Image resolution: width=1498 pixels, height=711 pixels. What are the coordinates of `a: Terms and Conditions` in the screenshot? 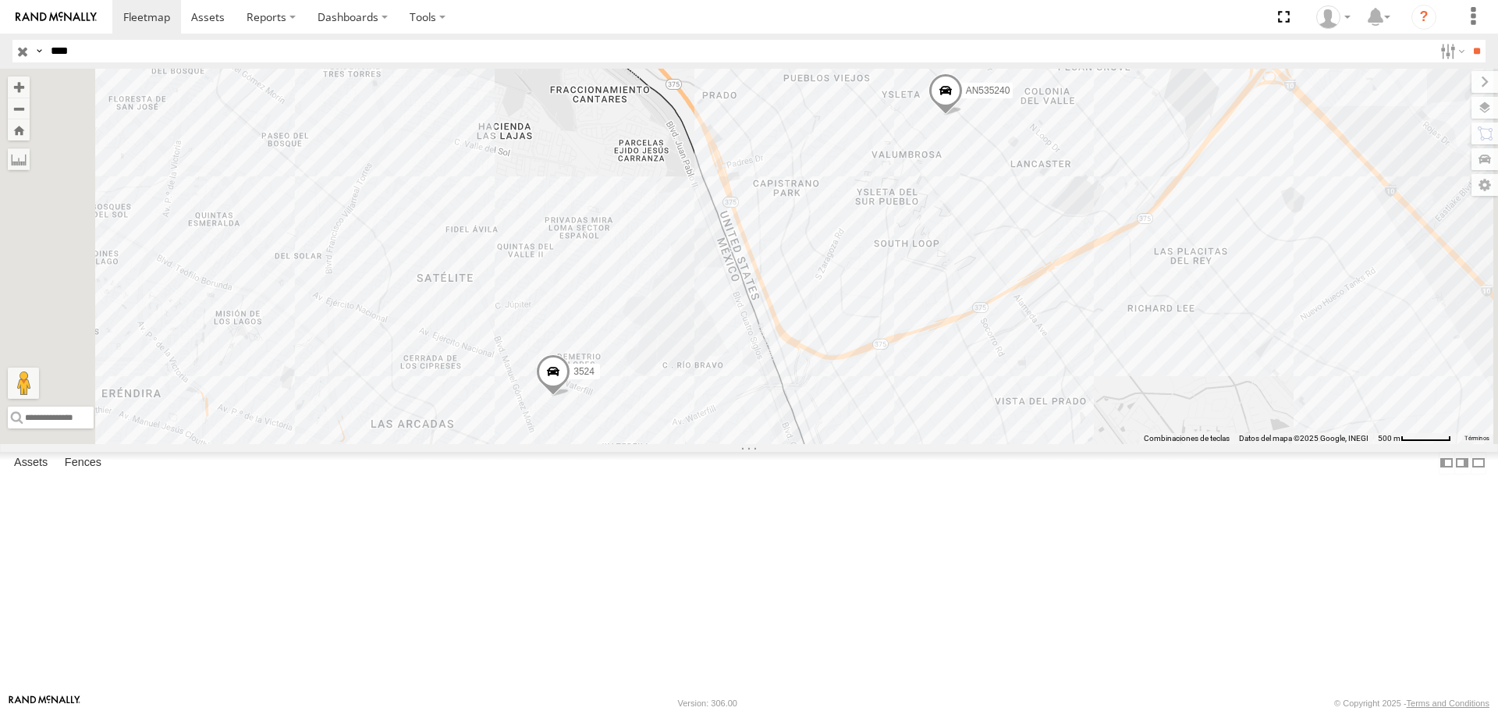 It's located at (1448, 703).